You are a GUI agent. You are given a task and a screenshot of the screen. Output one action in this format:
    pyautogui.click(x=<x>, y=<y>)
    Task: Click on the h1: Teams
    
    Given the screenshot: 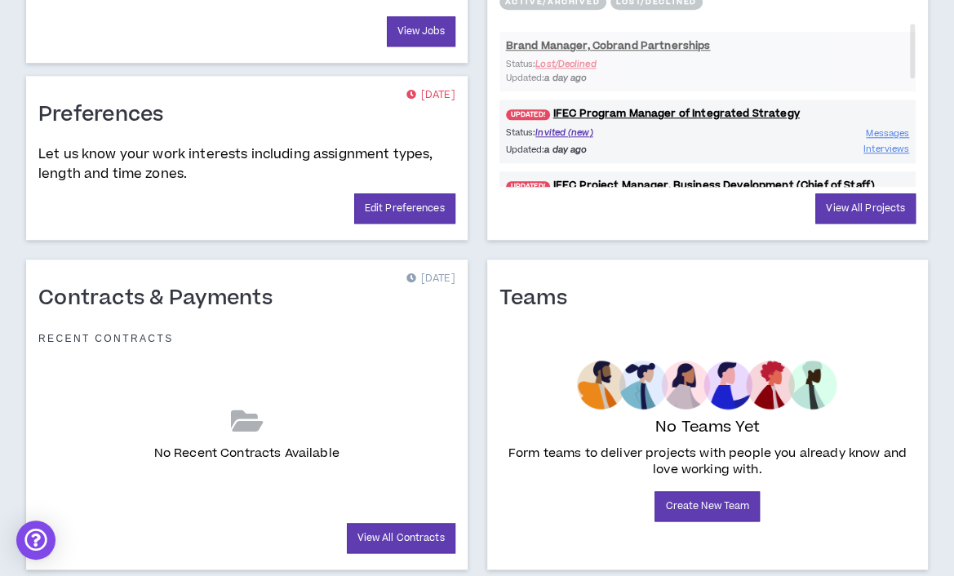 What is the action you would take?
    pyautogui.click(x=539, y=299)
    